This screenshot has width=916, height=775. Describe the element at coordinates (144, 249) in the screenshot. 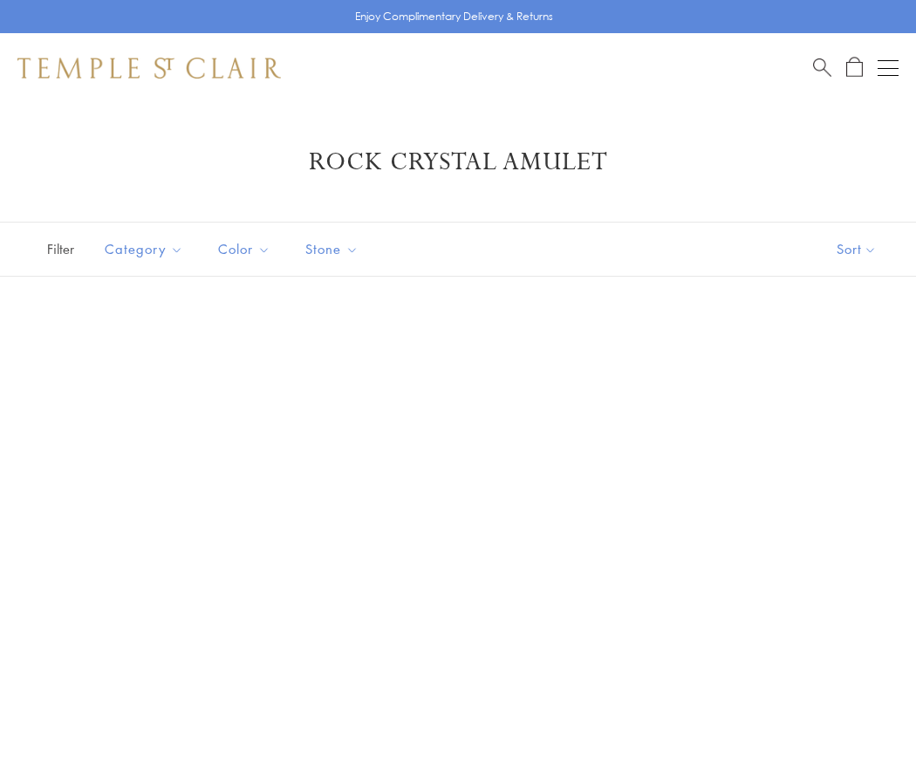

I see `button: Category` at that location.